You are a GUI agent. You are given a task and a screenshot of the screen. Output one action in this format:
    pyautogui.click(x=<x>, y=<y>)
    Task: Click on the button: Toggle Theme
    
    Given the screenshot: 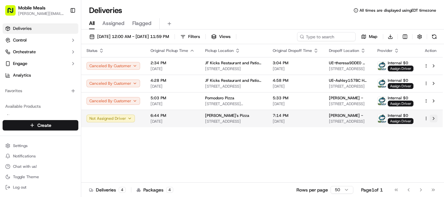 What is the action you would take?
    pyautogui.click(x=40, y=177)
    